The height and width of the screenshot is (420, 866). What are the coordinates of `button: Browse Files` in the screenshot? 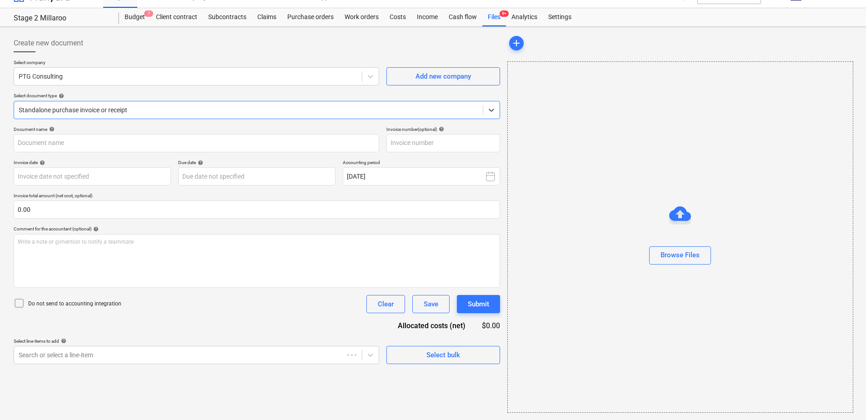 It's located at (680, 256).